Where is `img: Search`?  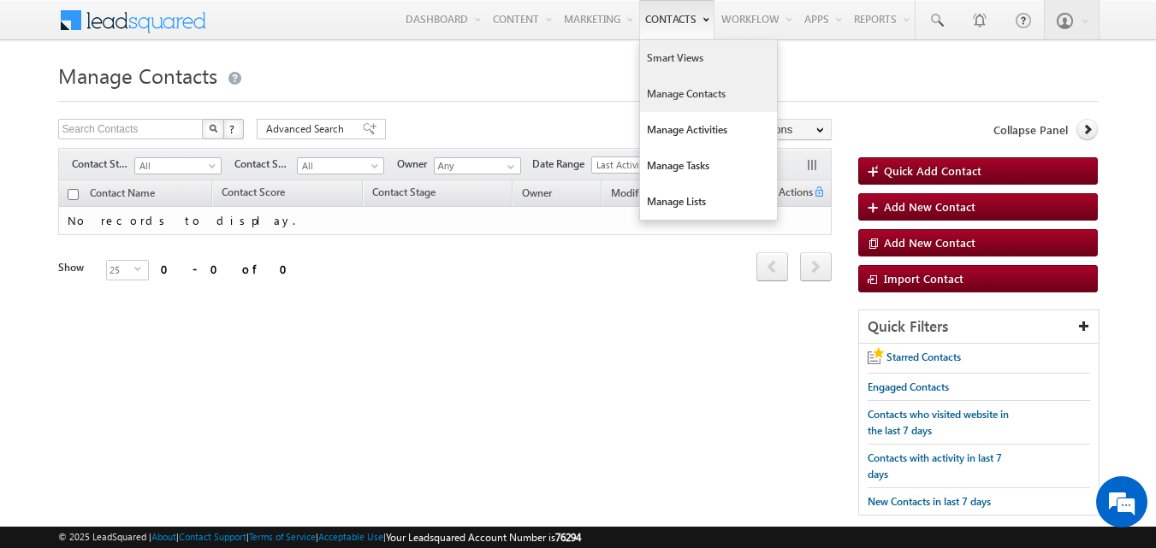 img: Search is located at coordinates (213, 128).